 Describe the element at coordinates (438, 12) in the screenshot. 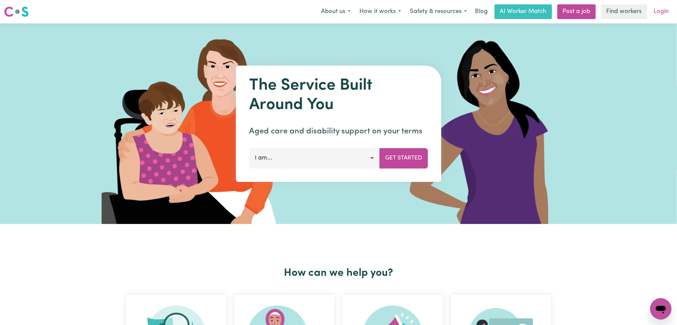

I see `button: Safety & resources` at that location.